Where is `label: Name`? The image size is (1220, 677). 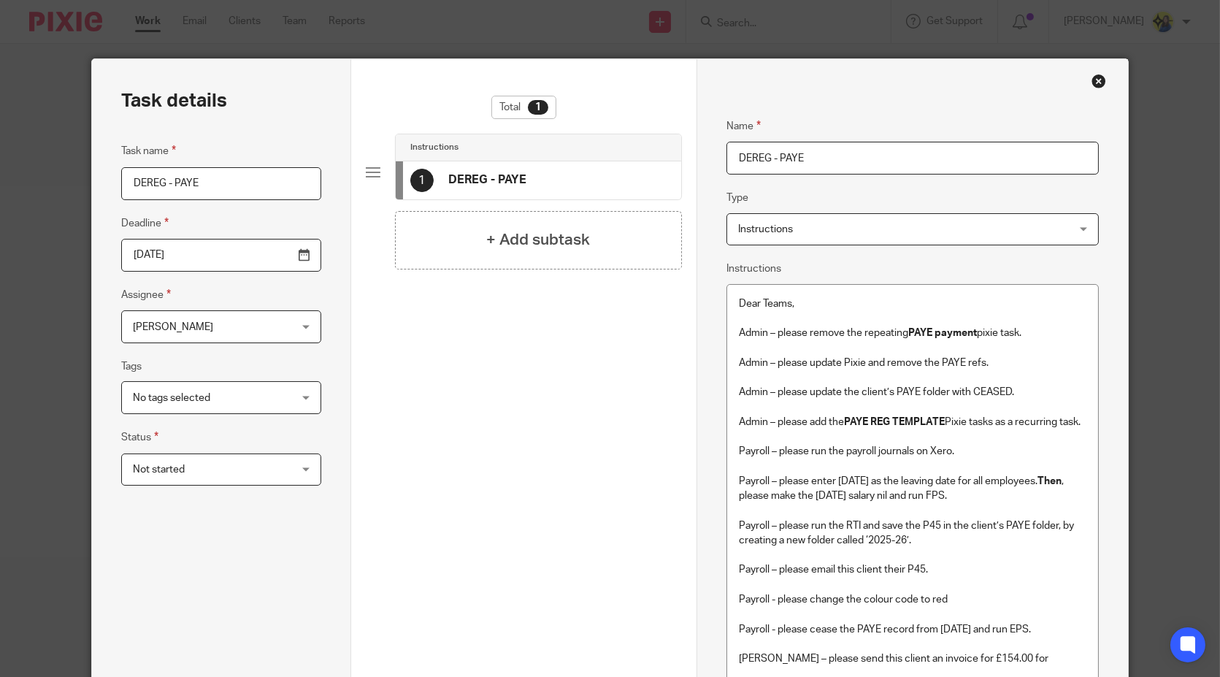 label: Name is located at coordinates (743, 126).